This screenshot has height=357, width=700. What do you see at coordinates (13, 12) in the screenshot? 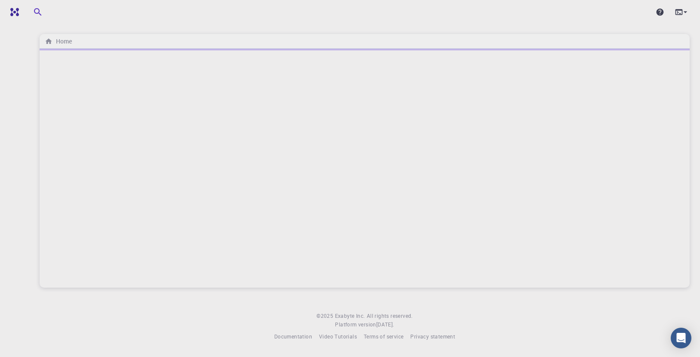
I see `img: logo` at bounding box center [13, 12].